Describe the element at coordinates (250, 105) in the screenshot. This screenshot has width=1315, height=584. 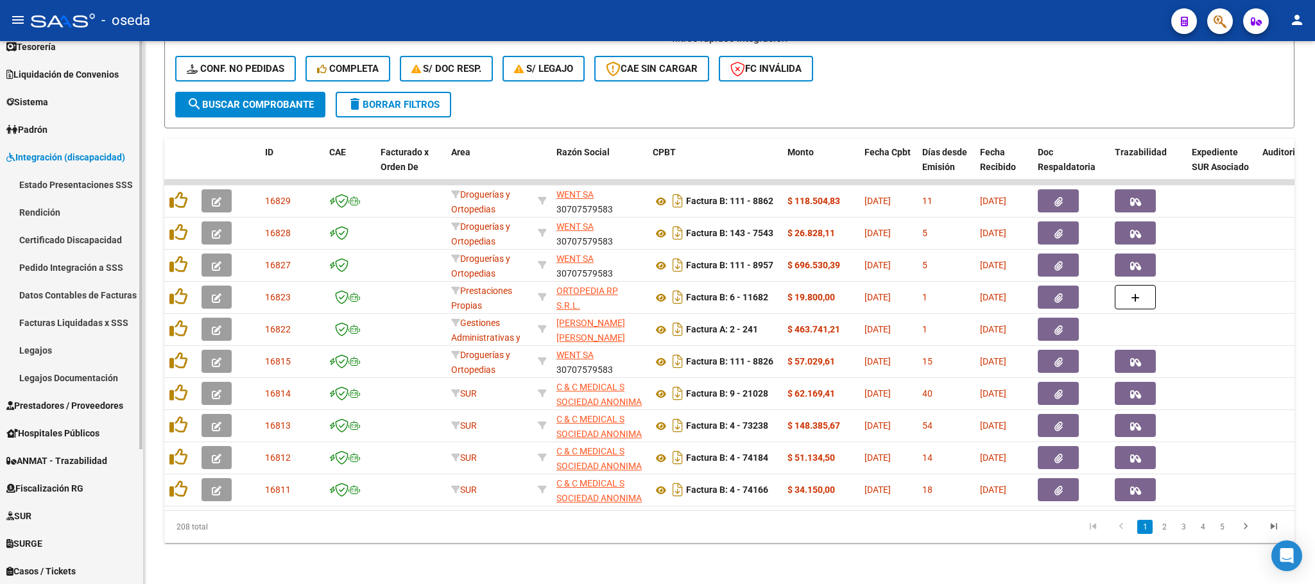
I see `span: Buscar Comprobante` at that location.